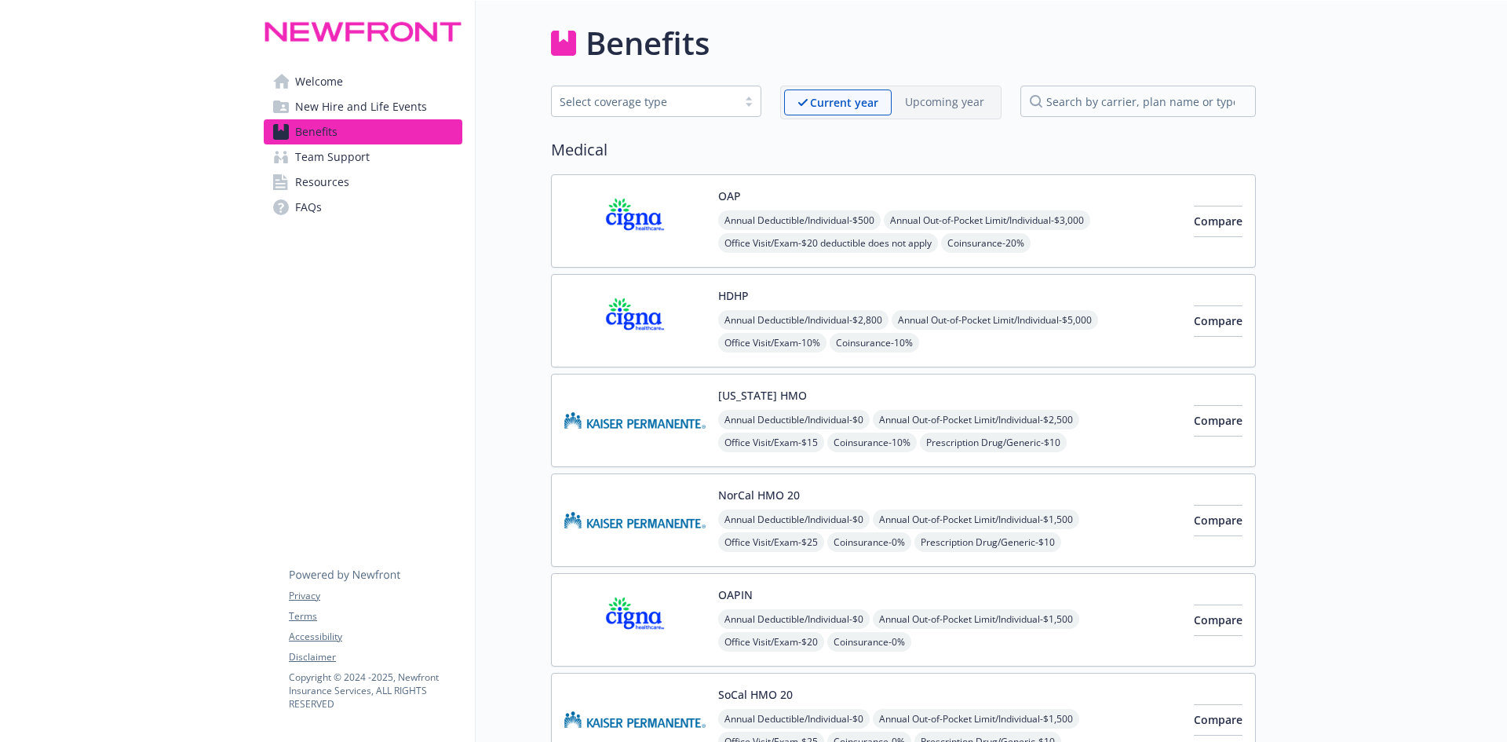 The image size is (1507, 742). Describe the element at coordinates (736, 594) in the screenshot. I see `button: OAPIN` at that location.